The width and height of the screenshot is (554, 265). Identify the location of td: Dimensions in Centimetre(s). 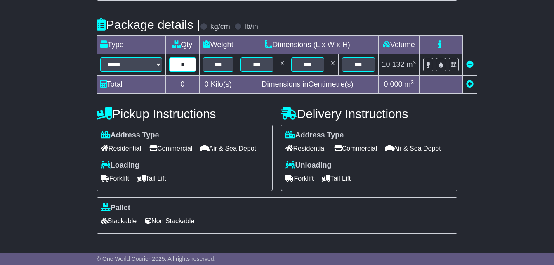
(307, 85).